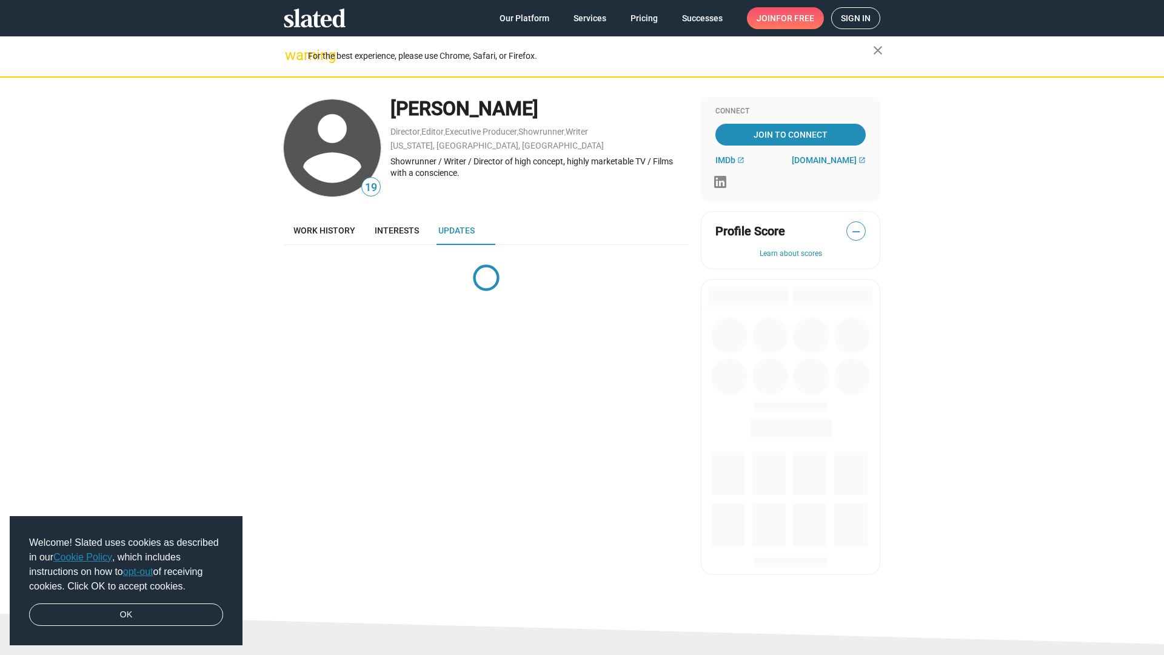 Image resolution: width=1164 pixels, height=655 pixels. I want to click on a: Our Platform, so click(524, 18).